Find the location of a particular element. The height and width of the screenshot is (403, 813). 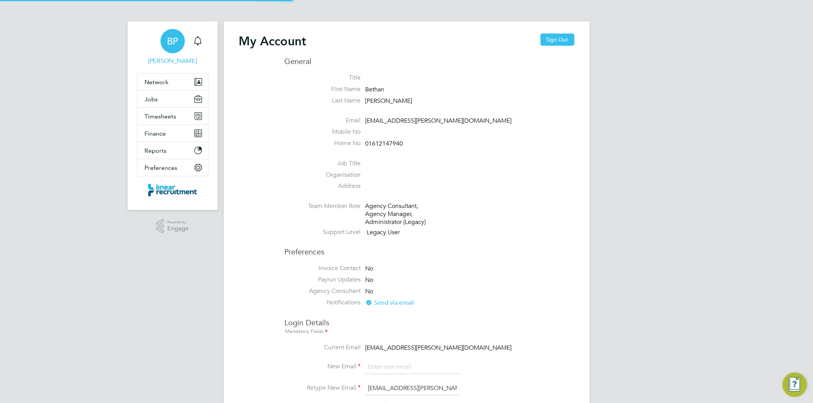

nav: Main navigation is located at coordinates (173, 116).